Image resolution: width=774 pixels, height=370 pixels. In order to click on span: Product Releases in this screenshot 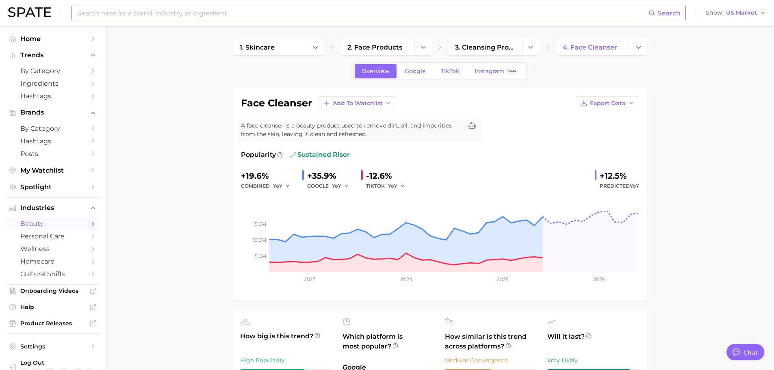, I will do `click(53, 323)`.